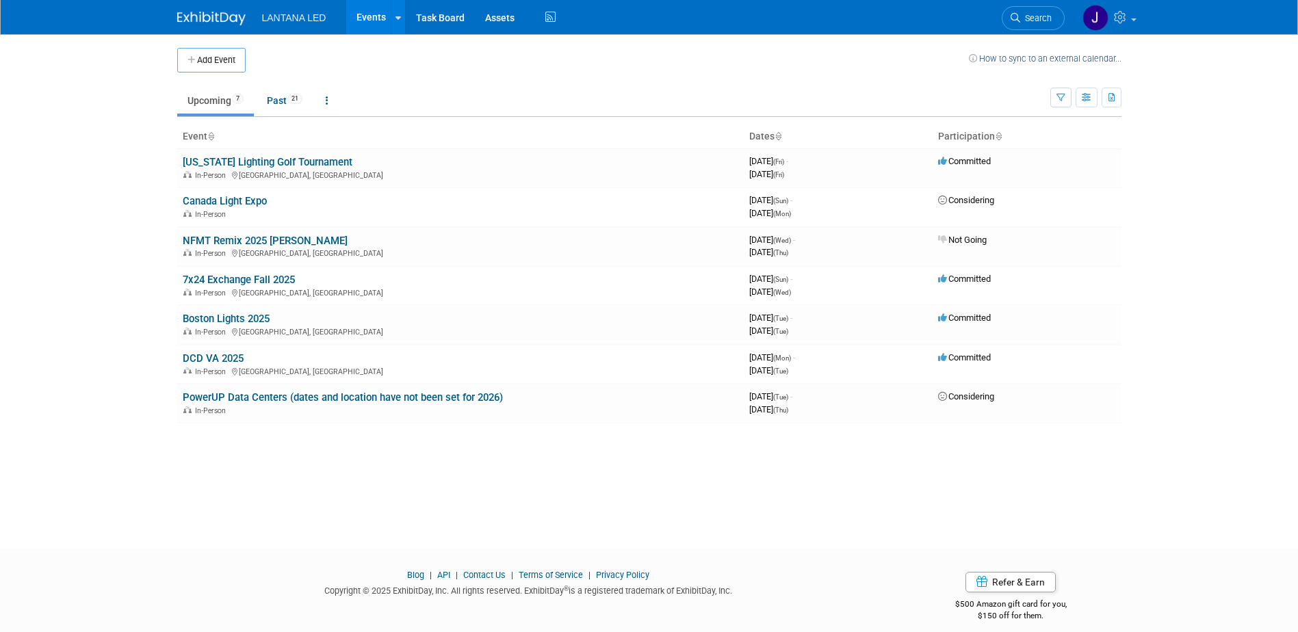  Describe the element at coordinates (962, 239) in the screenshot. I see `span: Not Going` at that location.